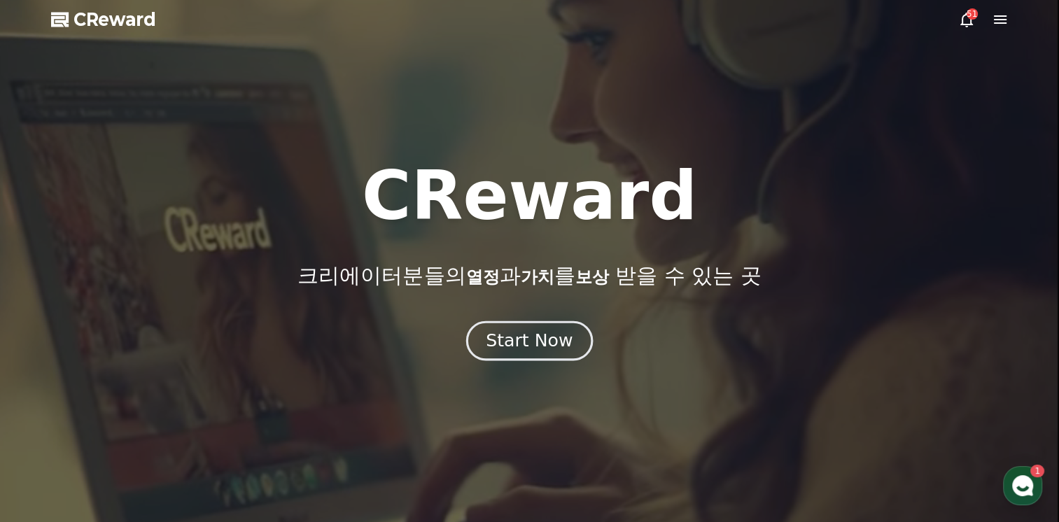  What do you see at coordinates (529, 342) in the screenshot?
I see `a: Start Now` at bounding box center [529, 342].